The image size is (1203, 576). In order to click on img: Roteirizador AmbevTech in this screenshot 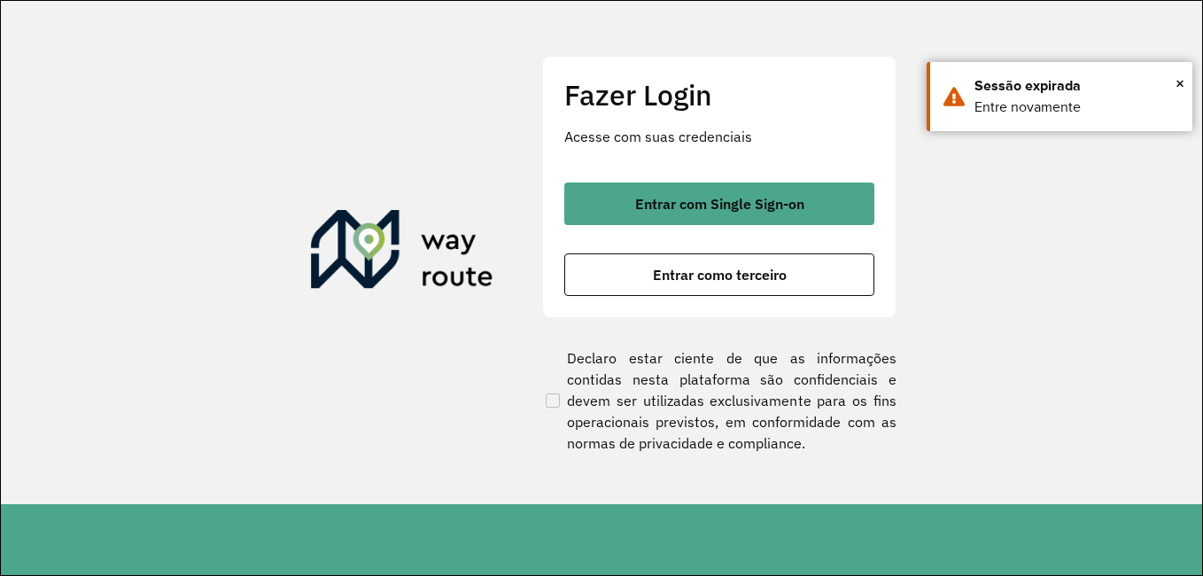, I will do `click(402, 252)`.